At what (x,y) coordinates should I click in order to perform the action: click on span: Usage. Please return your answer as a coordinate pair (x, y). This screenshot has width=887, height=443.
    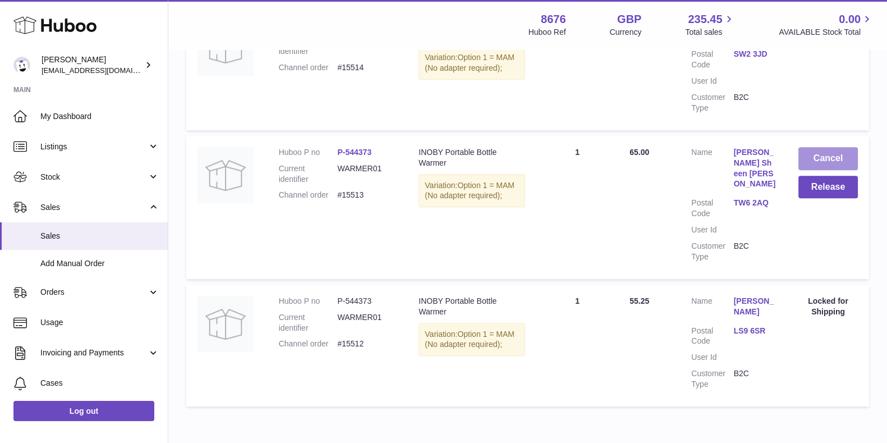
    Looking at the image, I should click on (100, 322).